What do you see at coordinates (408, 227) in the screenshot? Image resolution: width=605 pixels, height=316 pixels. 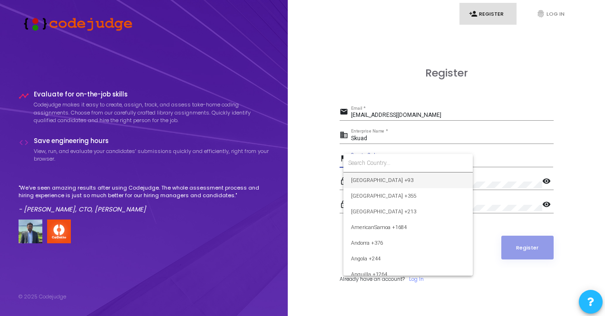 I see `span: AmericanSamoa +1684` at bounding box center [408, 227].